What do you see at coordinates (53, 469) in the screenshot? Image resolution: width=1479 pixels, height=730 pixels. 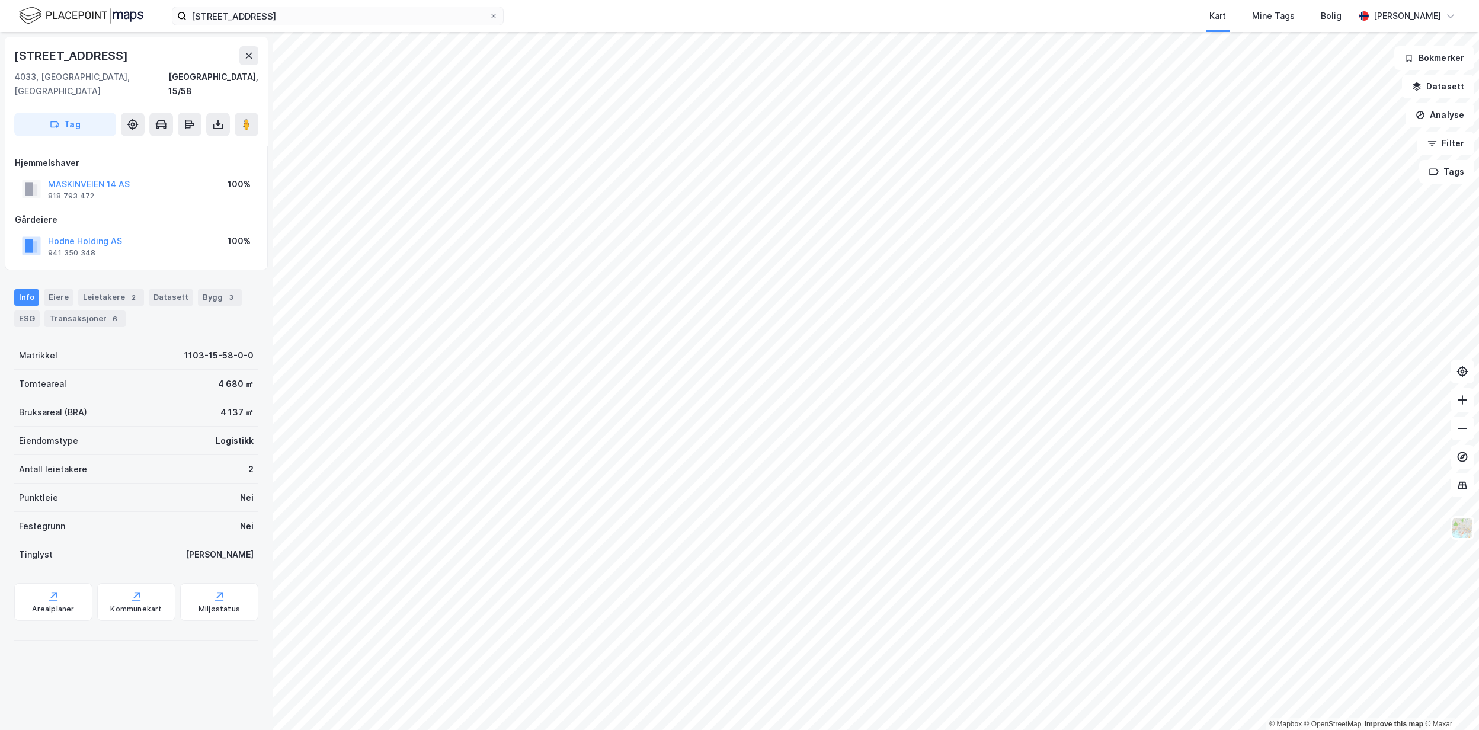 I see `div: Antall leietakere` at bounding box center [53, 469].